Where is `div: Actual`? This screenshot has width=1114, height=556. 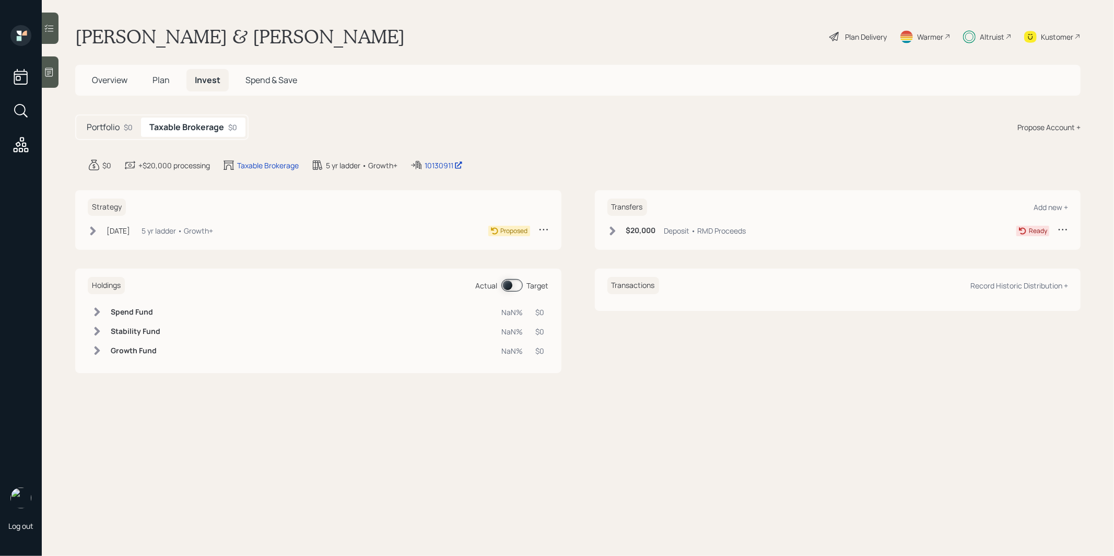 div: Actual is located at coordinates (487, 285).